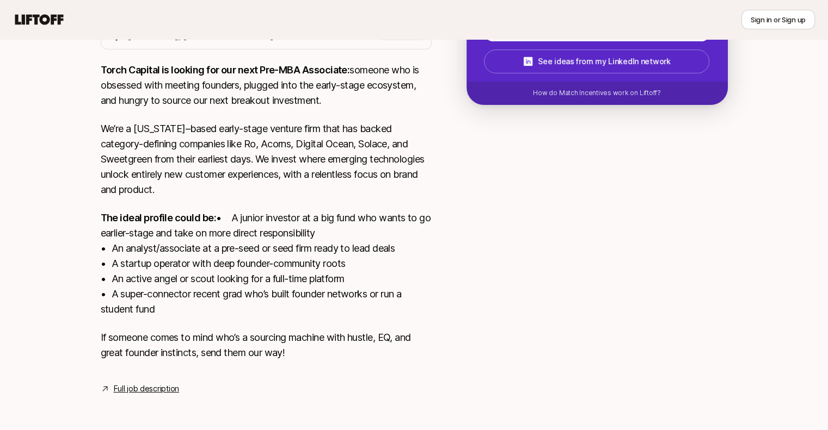 The height and width of the screenshot is (430, 828). What do you see at coordinates (596, 61) in the screenshot?
I see `button: See ideas from my LinkedIn network` at bounding box center [596, 61].